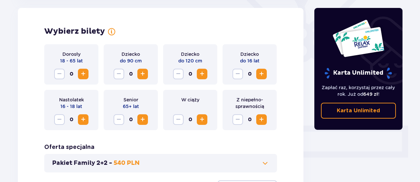 This screenshot has height=182, width=420. I want to click on button: Pakiet Family 2+2 -540 PLN, so click(161, 163).